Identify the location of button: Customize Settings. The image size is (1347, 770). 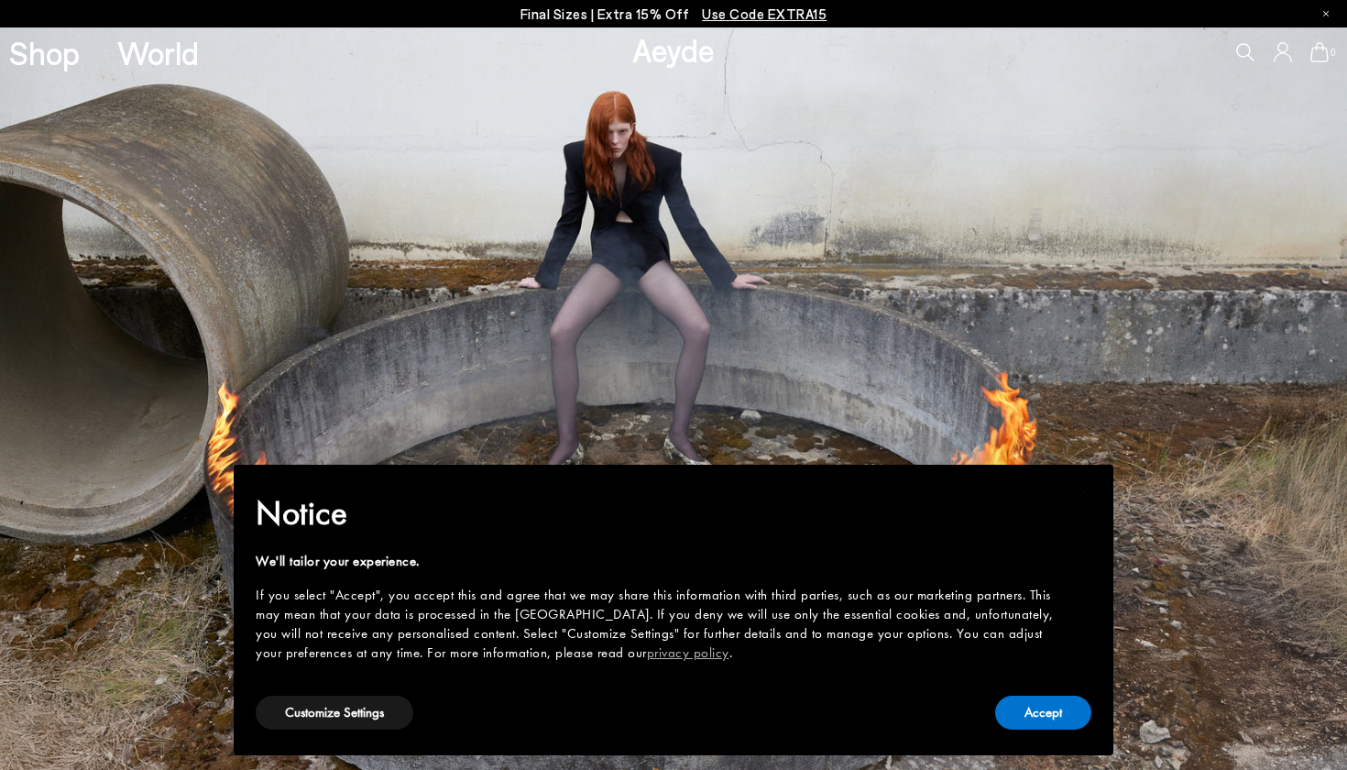
(334, 712).